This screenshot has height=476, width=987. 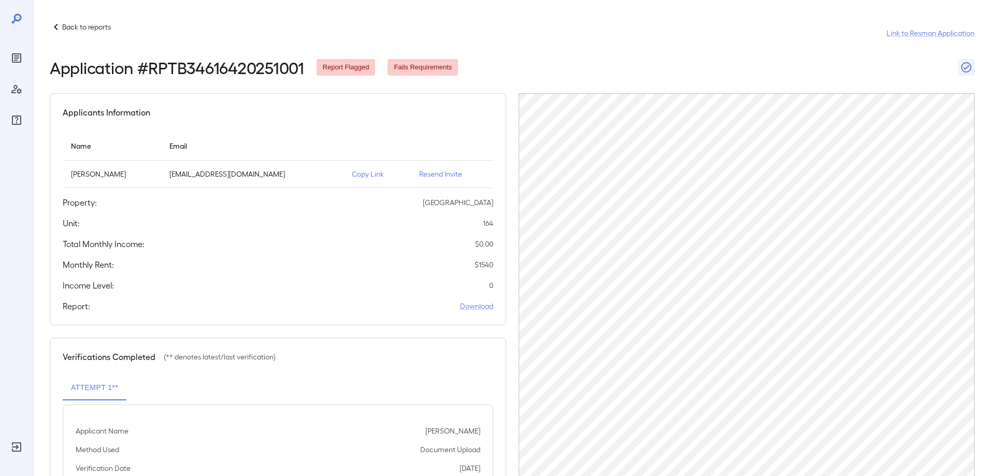 I want to click on span: Report Flagged, so click(x=346, y=67).